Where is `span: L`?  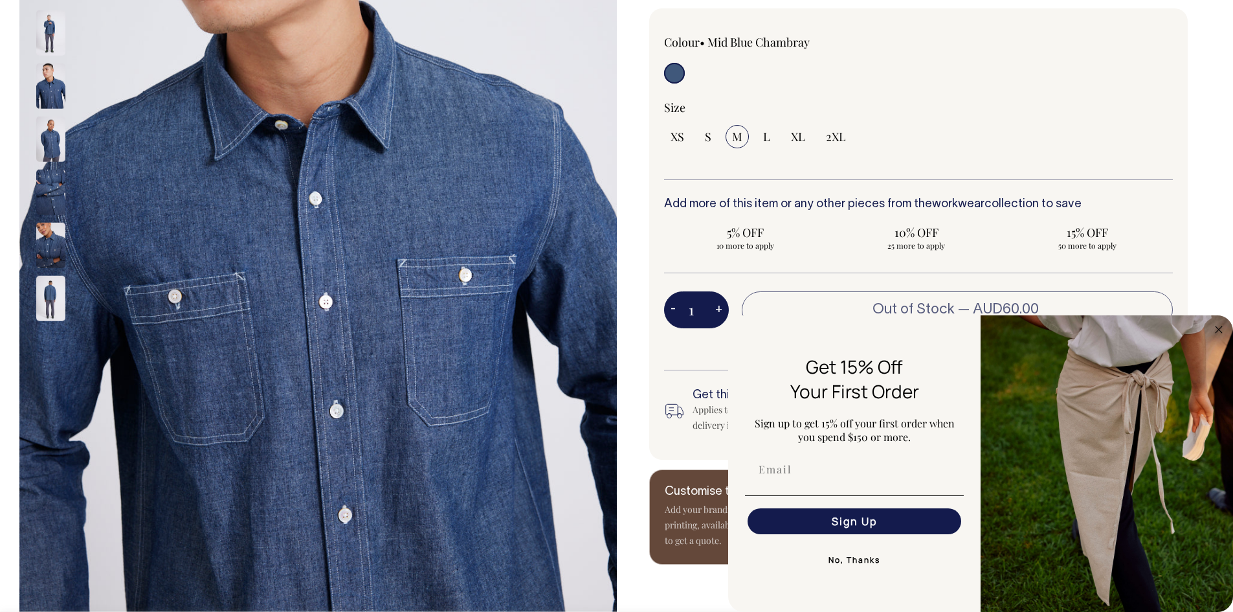 span: L is located at coordinates (766, 137).